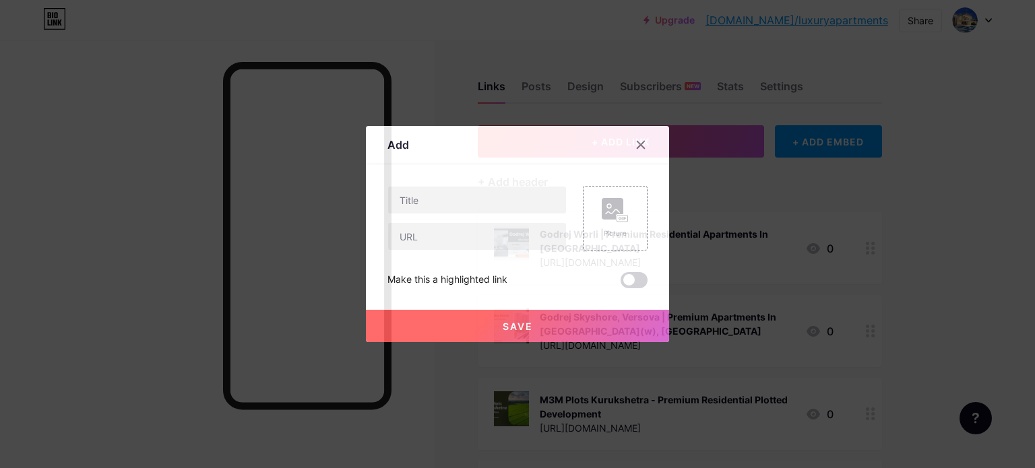  Describe the element at coordinates (447, 280) in the screenshot. I see `div: Make this a highlighted link` at that location.